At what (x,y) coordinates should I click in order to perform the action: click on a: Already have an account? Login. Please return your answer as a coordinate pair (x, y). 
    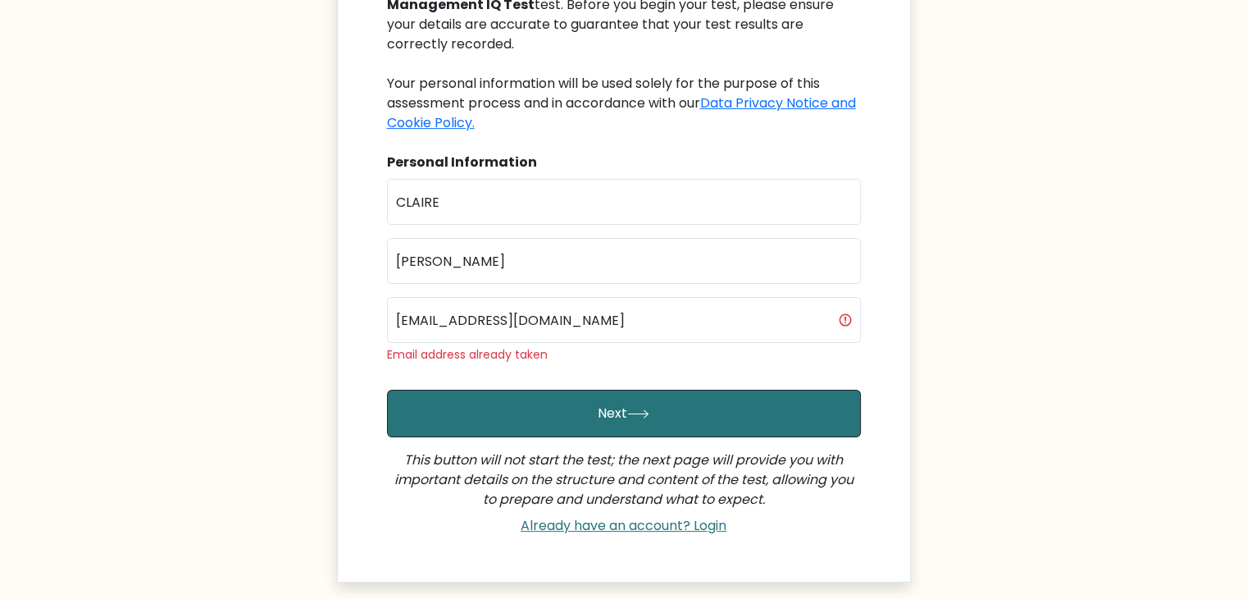
    Looking at the image, I should click on (623, 525).